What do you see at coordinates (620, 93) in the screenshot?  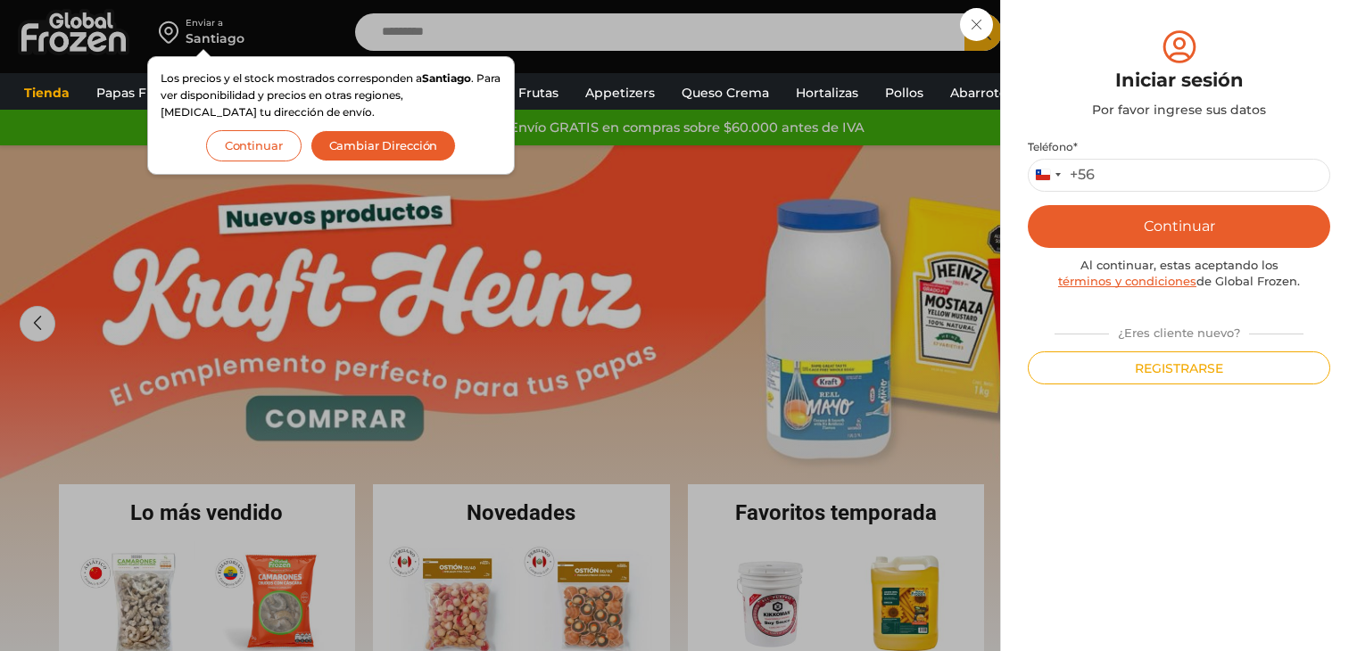 I see `a: Appetizers` at bounding box center [620, 93].